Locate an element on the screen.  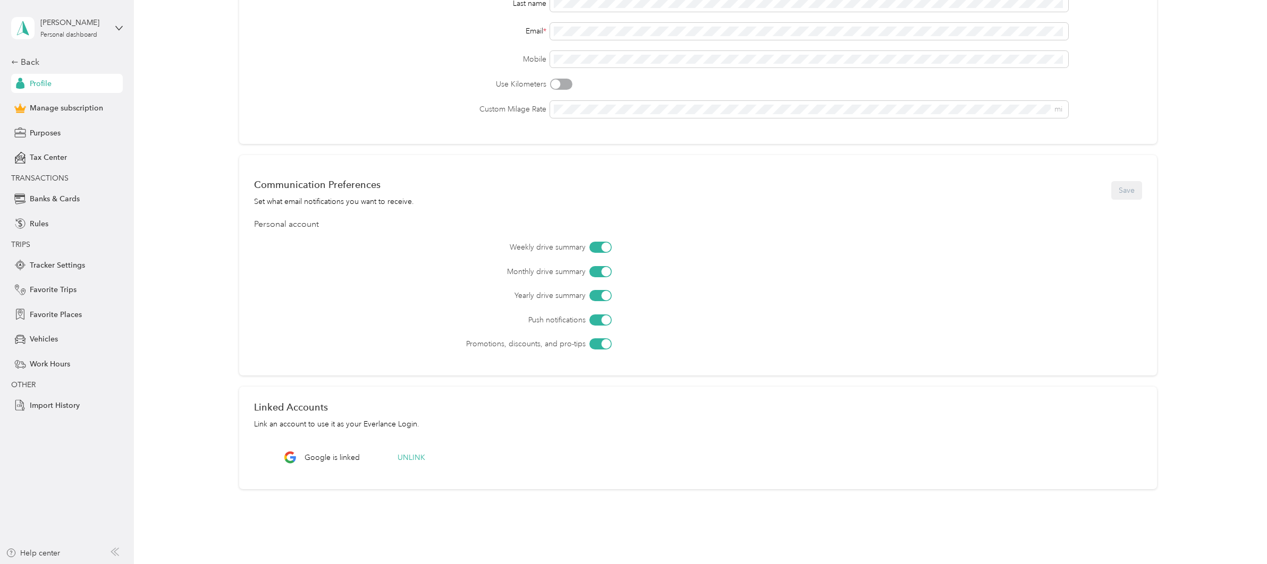
span: Favorite Trips is located at coordinates (53, 290).